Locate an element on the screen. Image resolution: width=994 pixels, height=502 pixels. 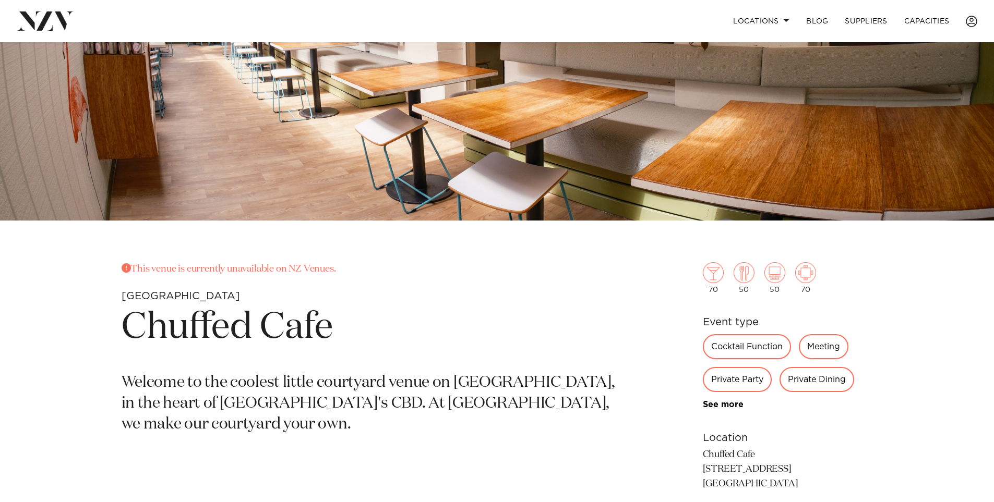
img: nzv-logo.png is located at coordinates (45, 21).